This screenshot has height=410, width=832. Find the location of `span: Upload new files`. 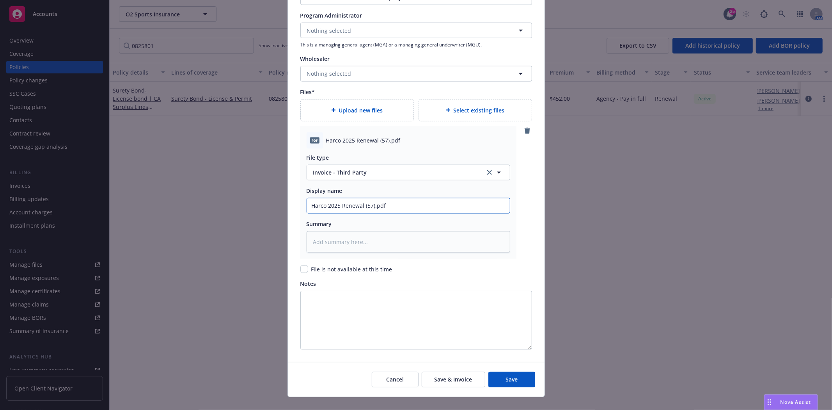

span: Upload new files is located at coordinates (361, 110).